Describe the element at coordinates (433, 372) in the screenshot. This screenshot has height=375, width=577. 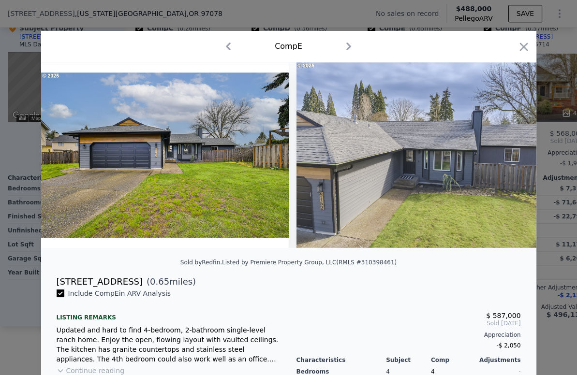
I see `span: 4` at that location.